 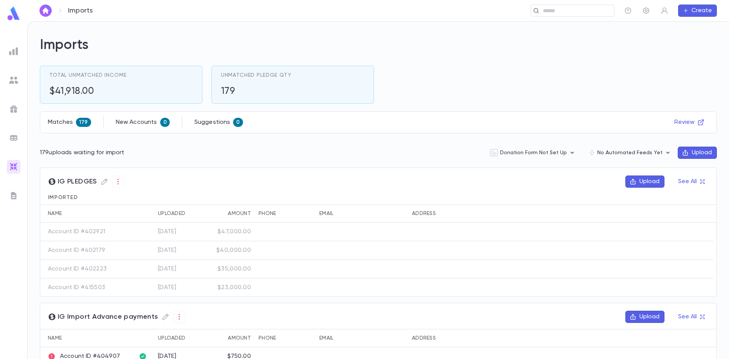 What do you see at coordinates (63, 197) in the screenshot?
I see `span: Imported` at bounding box center [63, 197].